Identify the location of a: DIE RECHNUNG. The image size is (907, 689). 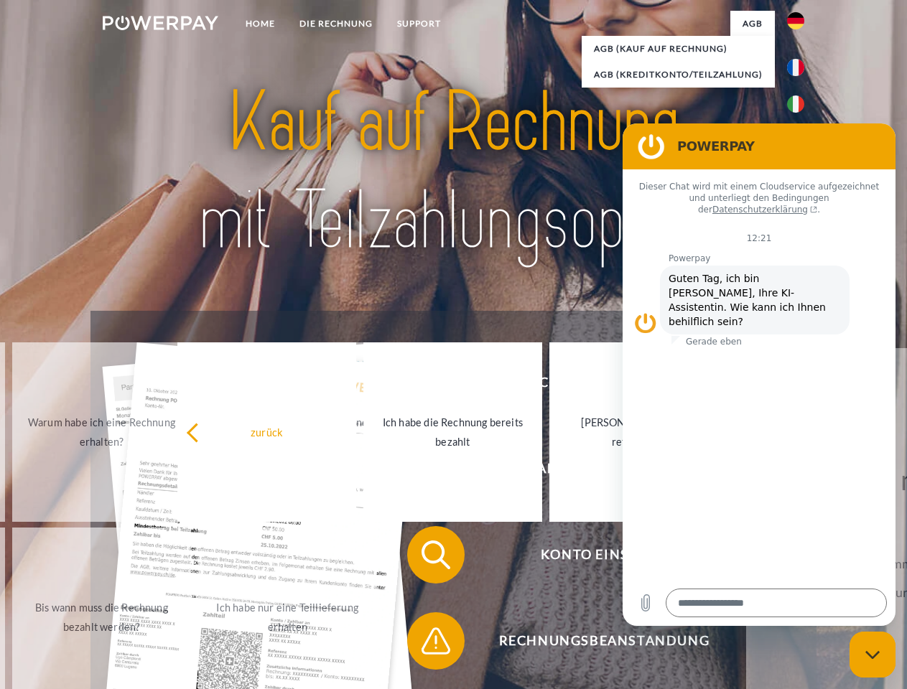
(336, 24).